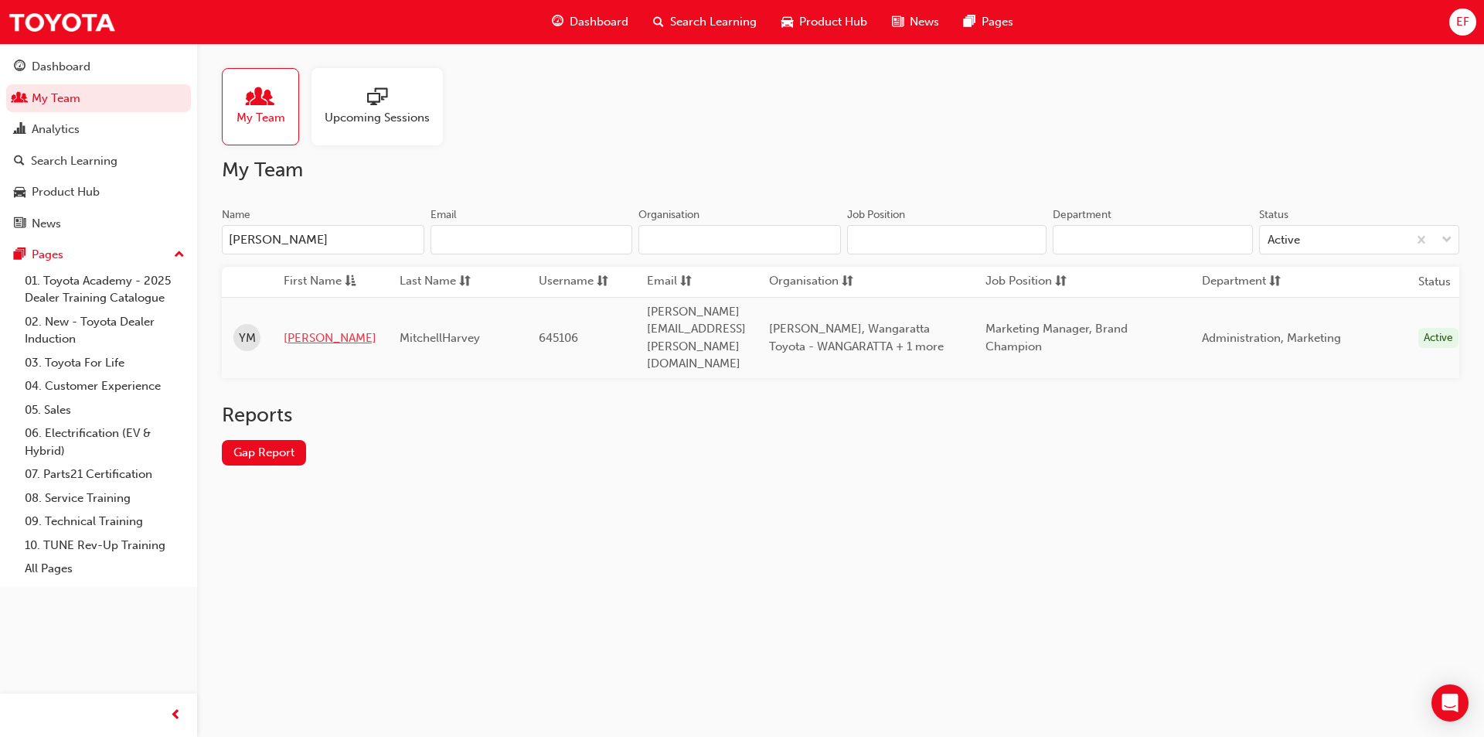  Describe the element at coordinates (104, 568) in the screenshot. I see `a: All Pages` at that location.